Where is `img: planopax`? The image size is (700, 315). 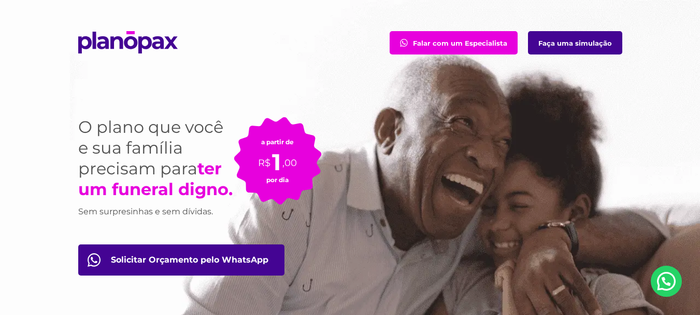 img: planopax is located at coordinates (128, 42).